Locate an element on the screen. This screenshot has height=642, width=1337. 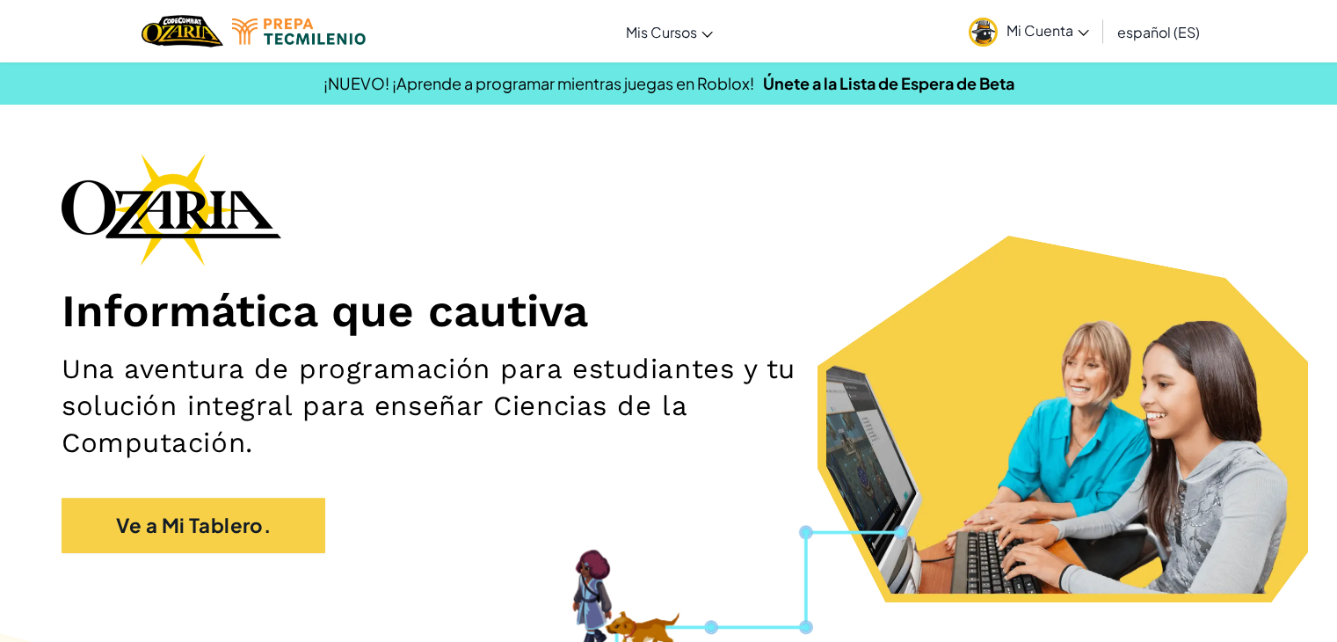
a: Únete a la Lista de Espera de Beta is located at coordinates (889, 83).